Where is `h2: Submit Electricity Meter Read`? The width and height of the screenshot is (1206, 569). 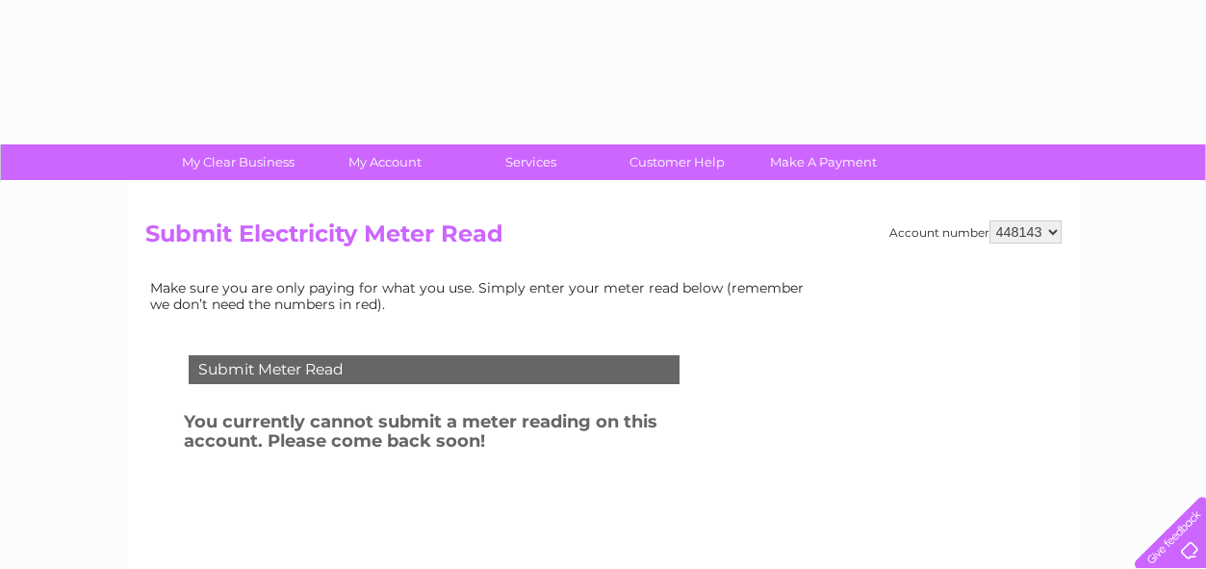
h2: Submit Electricity Meter Read is located at coordinates (604, 239).